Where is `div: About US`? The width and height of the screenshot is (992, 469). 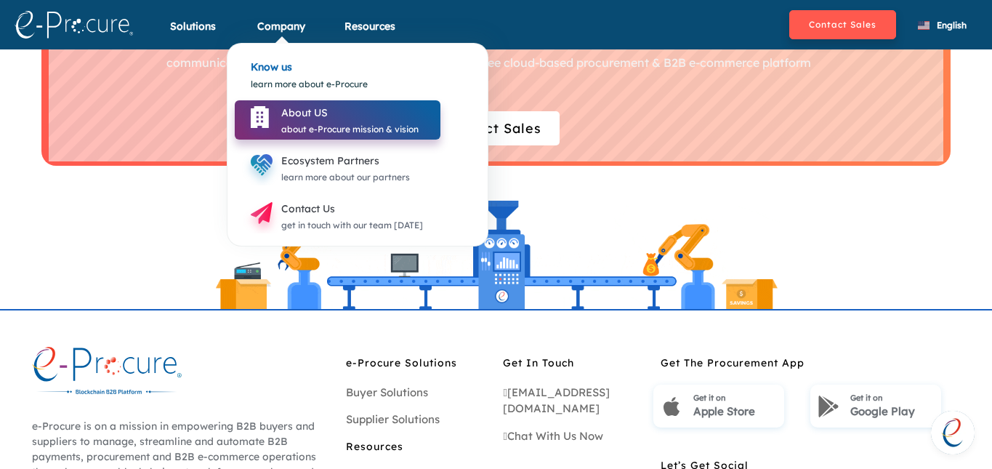
div: About US is located at coordinates (350, 113).